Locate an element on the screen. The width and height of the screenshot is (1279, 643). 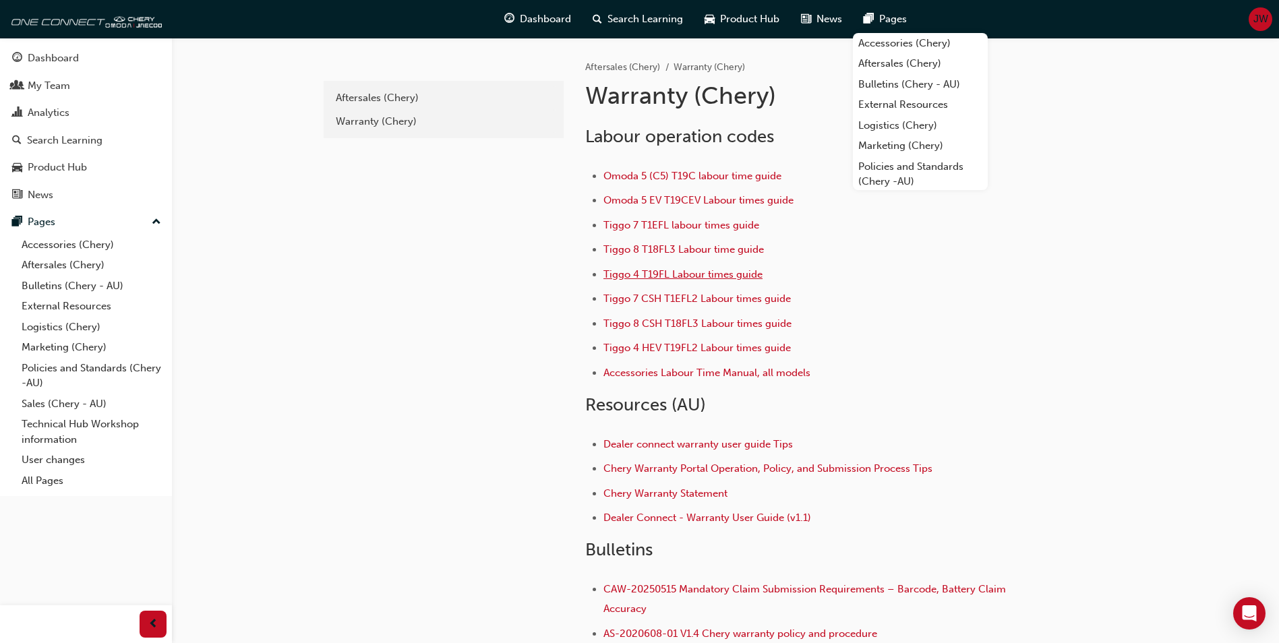
h1: Warranty (Chery) is located at coordinates (806, 96).